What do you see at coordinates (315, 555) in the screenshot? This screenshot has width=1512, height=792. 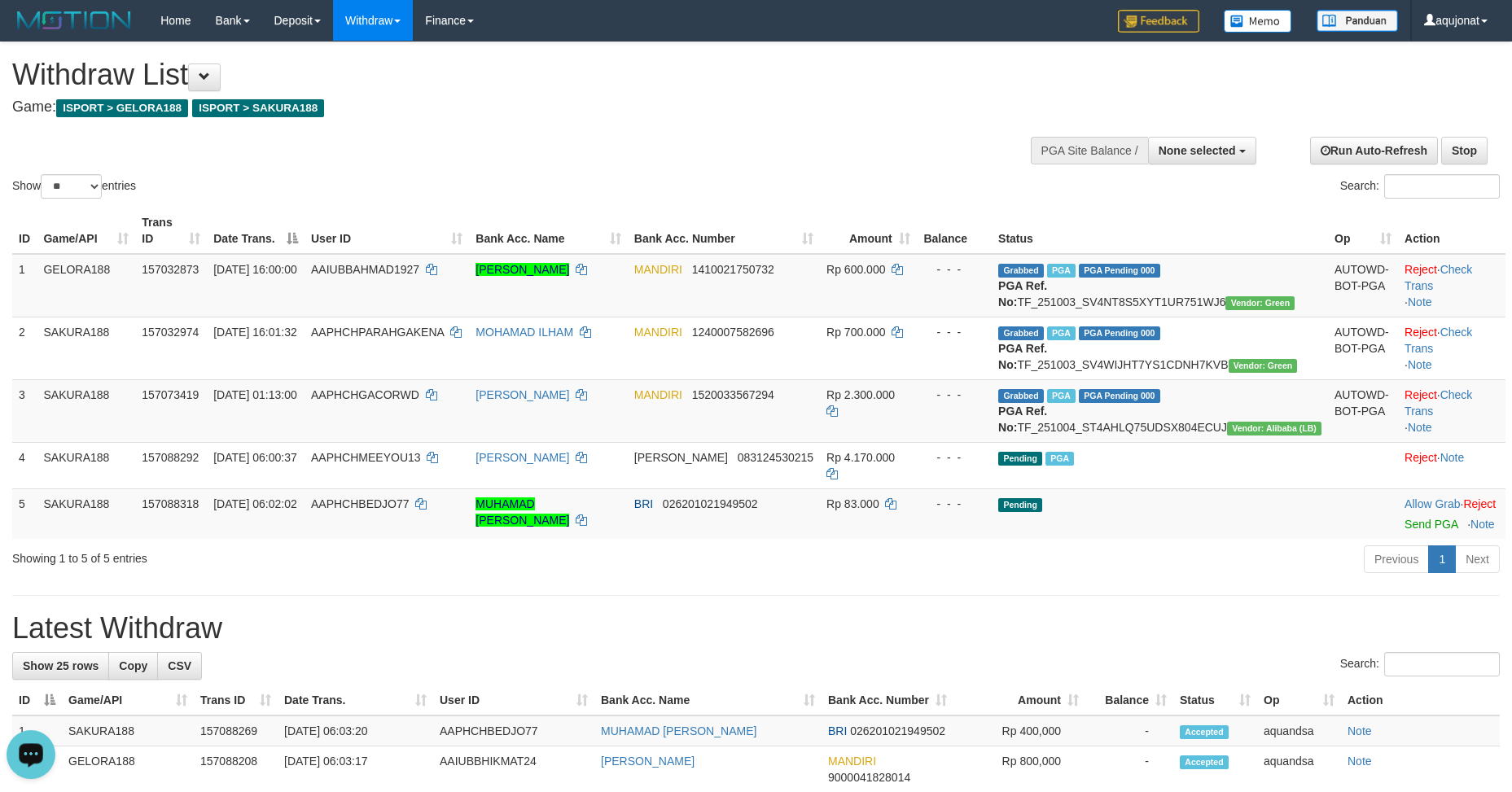 I see `div: Showing 1 to 5 of 5 entries` at bounding box center [315, 555].